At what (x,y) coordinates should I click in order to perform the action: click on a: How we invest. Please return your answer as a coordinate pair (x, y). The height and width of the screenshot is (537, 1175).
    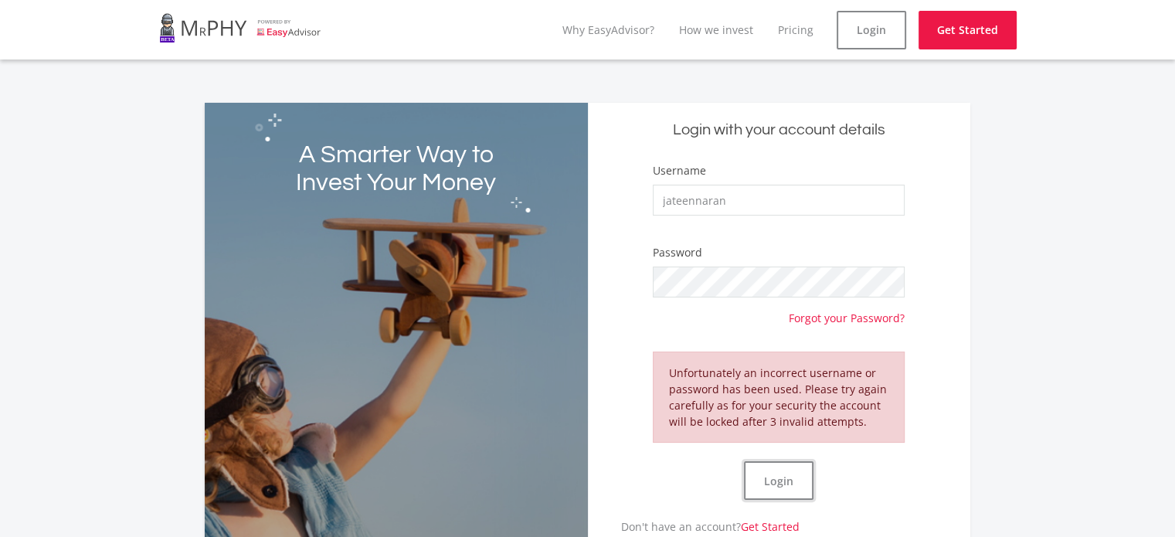
    Looking at the image, I should click on (716, 29).